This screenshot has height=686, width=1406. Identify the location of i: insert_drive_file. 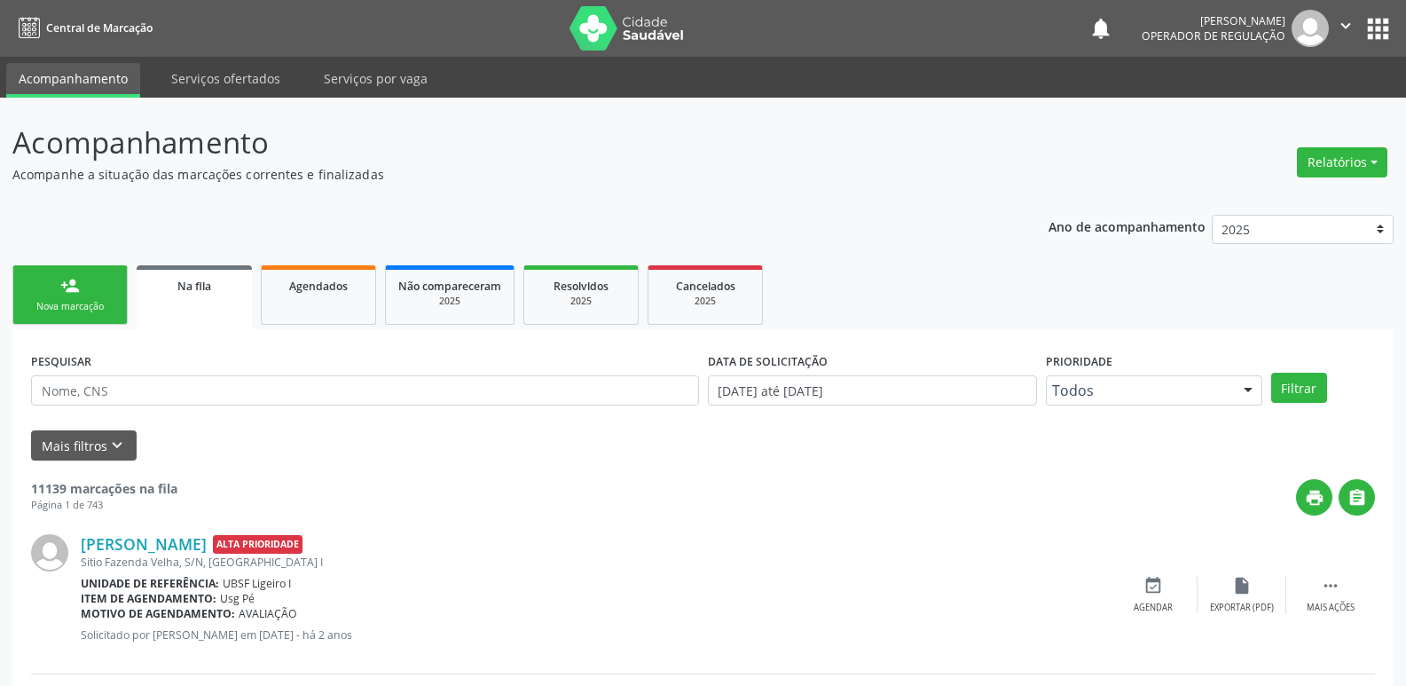
(1242, 586).